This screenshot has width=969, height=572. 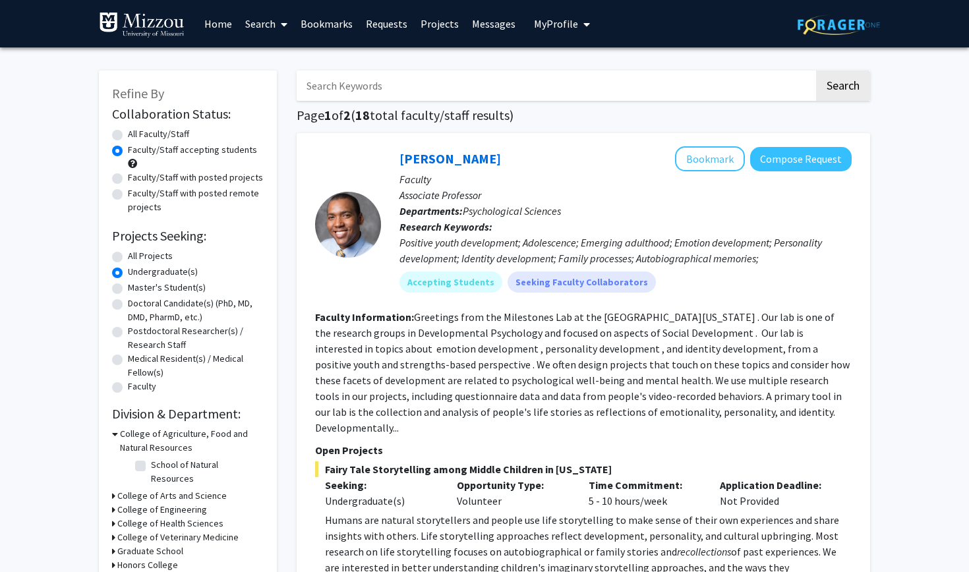 What do you see at coordinates (163, 271) in the screenshot?
I see `label: Undergraduate(s)` at bounding box center [163, 271].